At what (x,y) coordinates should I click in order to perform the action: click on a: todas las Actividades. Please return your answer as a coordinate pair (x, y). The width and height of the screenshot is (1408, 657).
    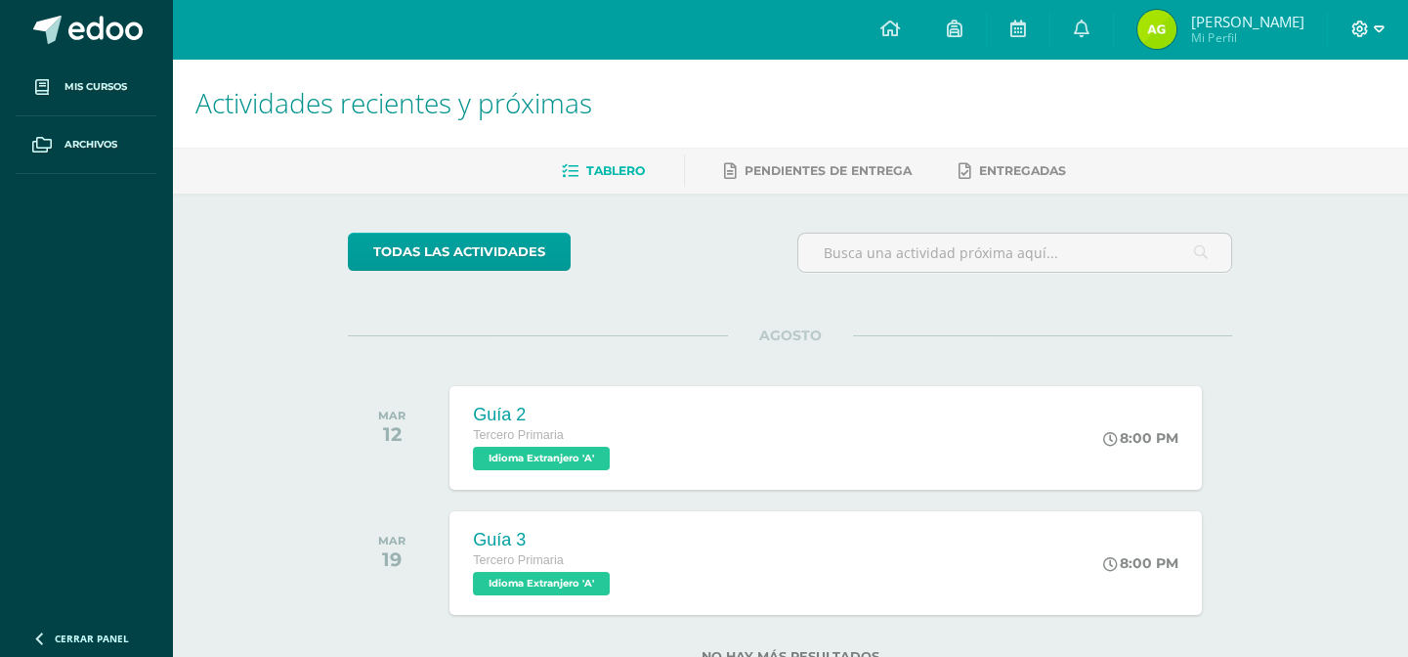
    Looking at the image, I should click on (459, 251).